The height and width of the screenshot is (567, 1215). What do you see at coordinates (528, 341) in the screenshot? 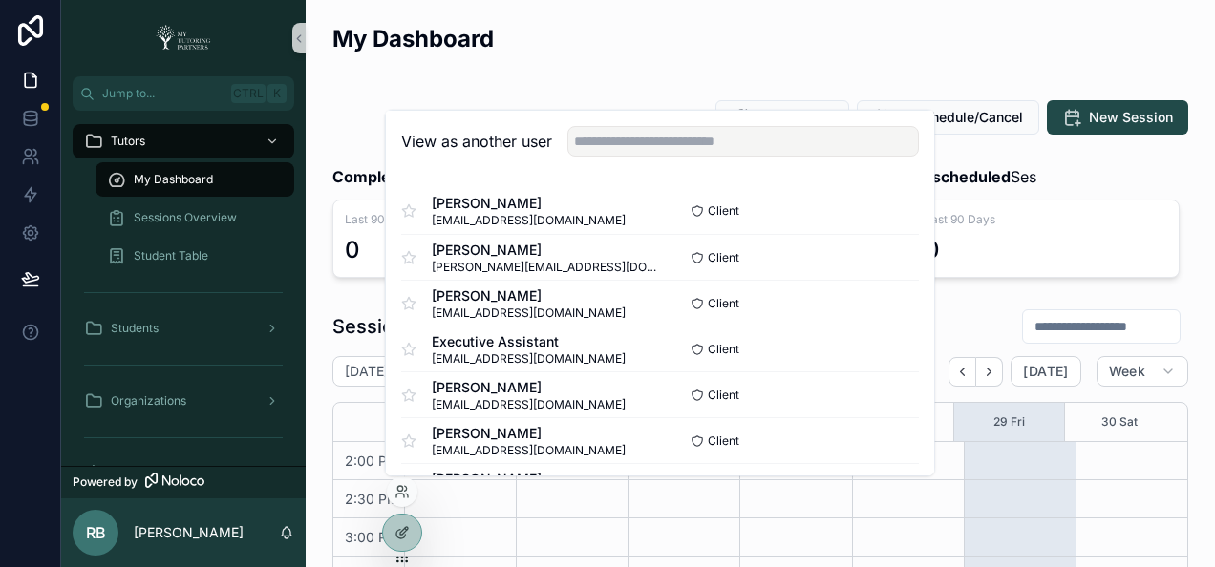
I see `span: Executive Assistant` at bounding box center [528, 341].